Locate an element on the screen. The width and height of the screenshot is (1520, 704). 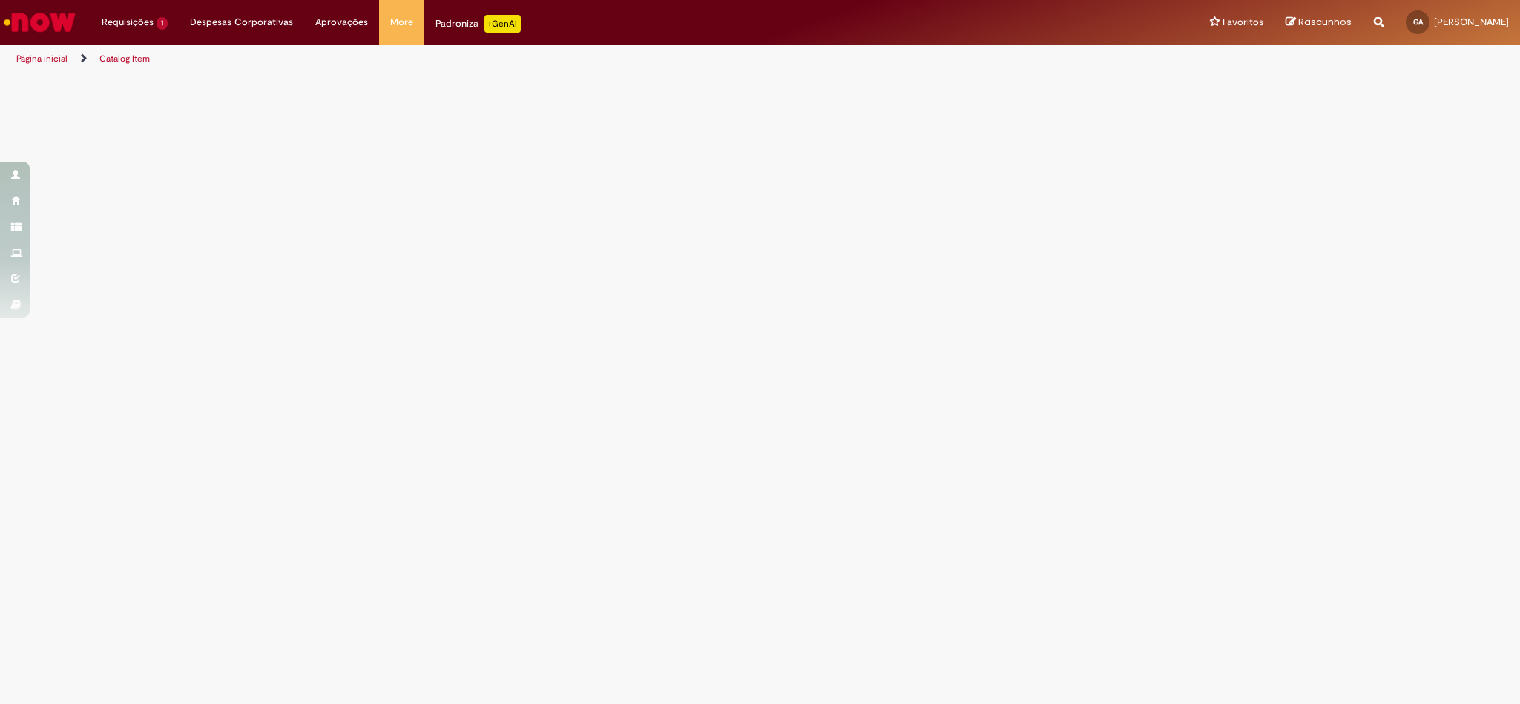
span: 1 is located at coordinates (162, 23).